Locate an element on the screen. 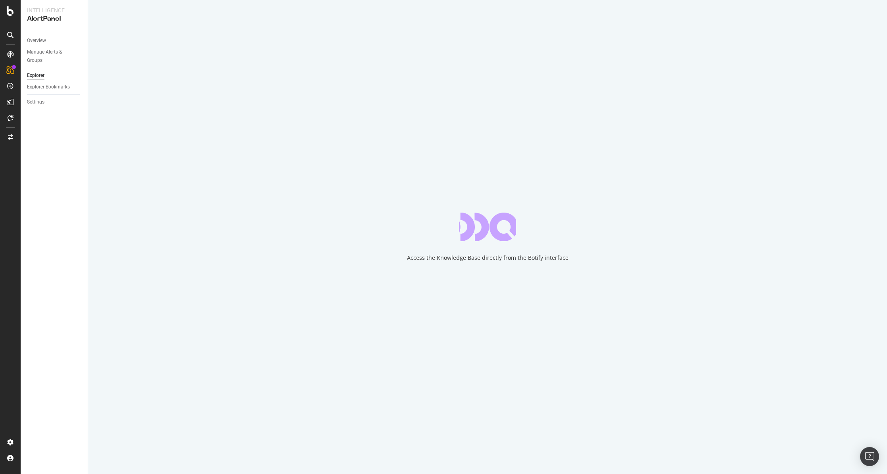  div: Overview is located at coordinates (36, 40).